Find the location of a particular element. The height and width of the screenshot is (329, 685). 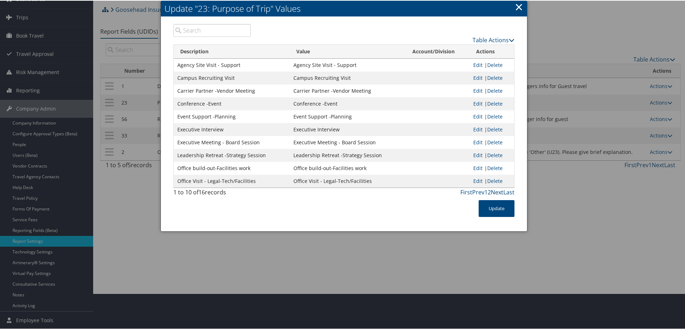

a: 1 is located at coordinates (486, 192).